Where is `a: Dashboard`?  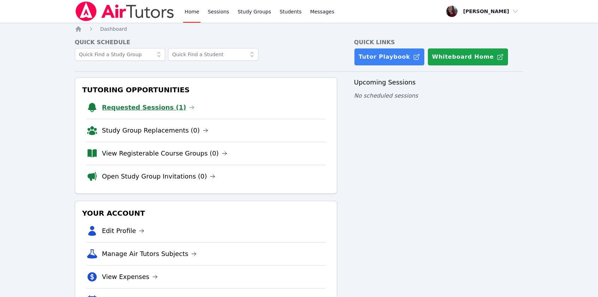
a: Dashboard is located at coordinates (114, 29).